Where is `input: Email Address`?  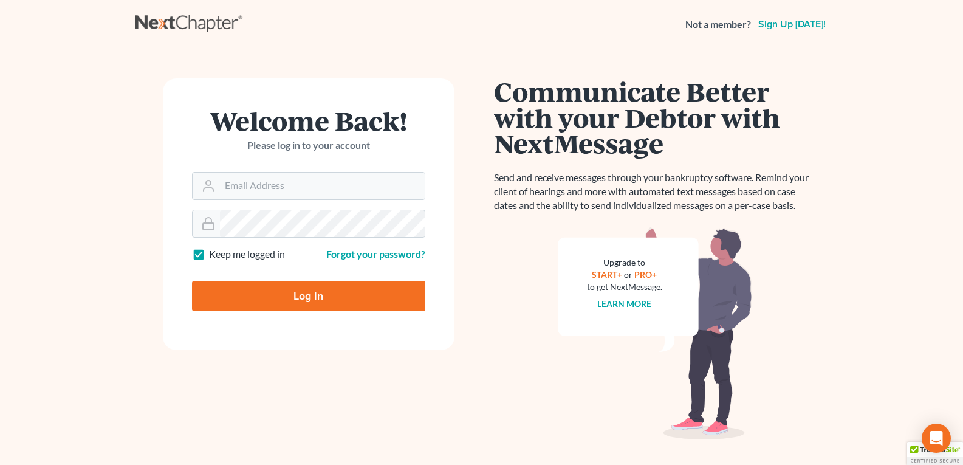 input: Email Address is located at coordinates (322, 186).